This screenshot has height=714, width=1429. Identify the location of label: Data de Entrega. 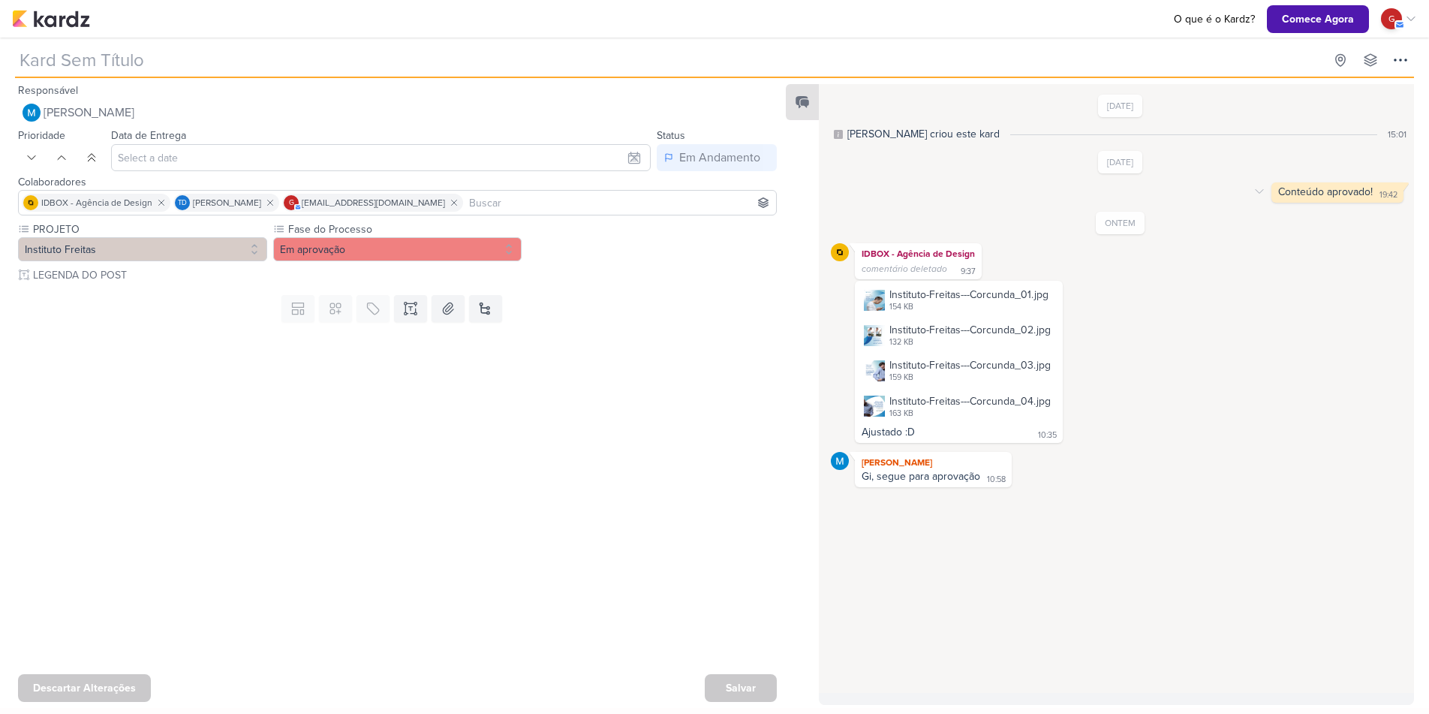
(149, 135).